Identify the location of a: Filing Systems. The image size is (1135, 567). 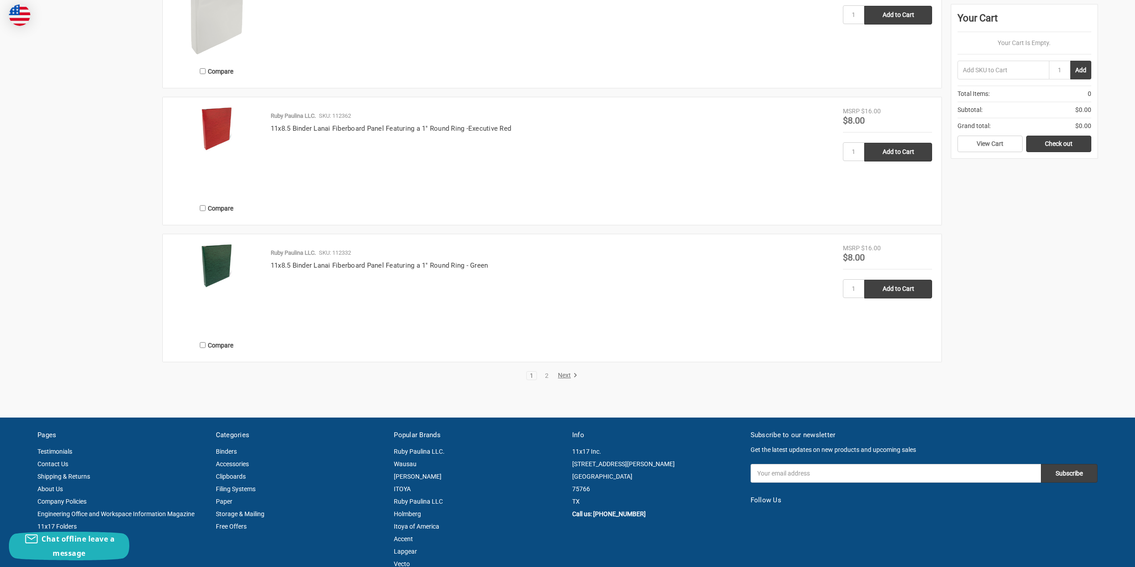
(235, 489).